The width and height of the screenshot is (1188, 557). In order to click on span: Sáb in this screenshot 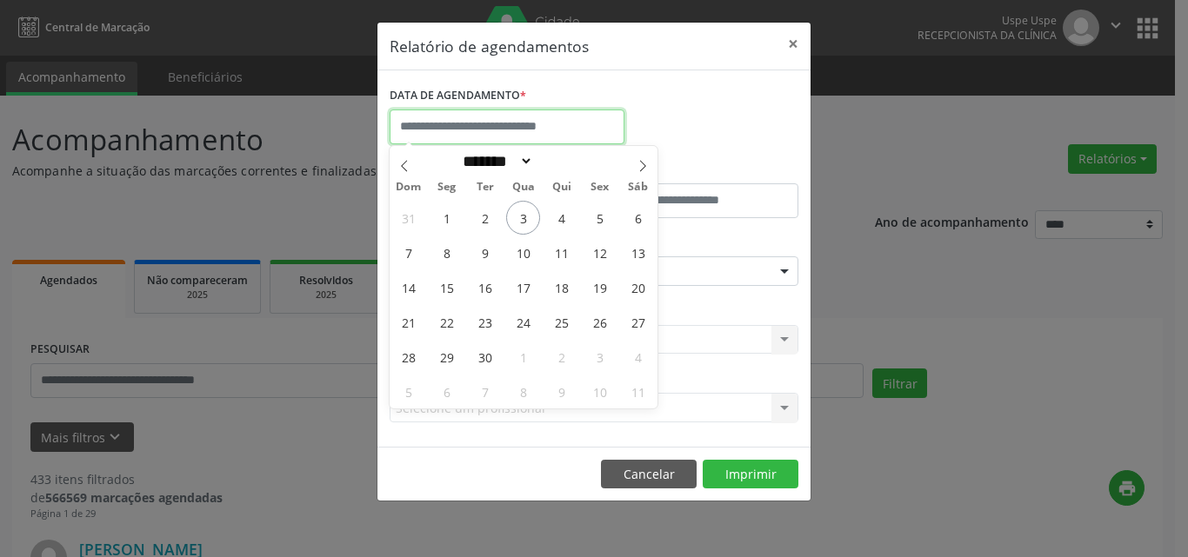, I will do `click(638, 187)`.